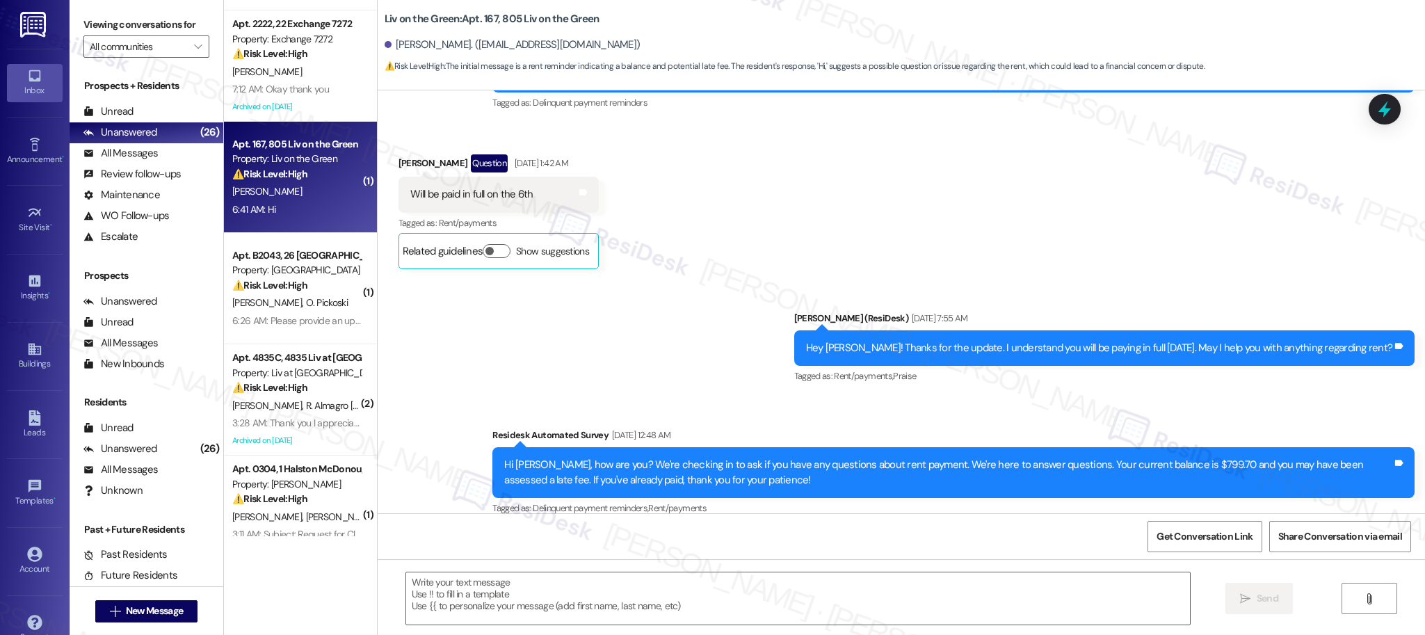  Describe the element at coordinates (590, 508) in the screenshot. I see `span: Delinquent payment reminders ,` at that location.